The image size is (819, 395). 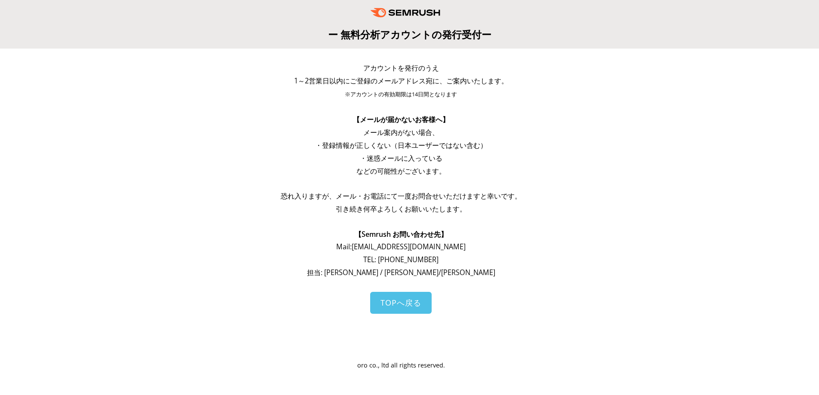 What do you see at coordinates (401, 81) in the screenshot?
I see `span: 1～2営業日以内にご登録のメールアドレス宛に、ご案内いたします。` at bounding box center [401, 81].